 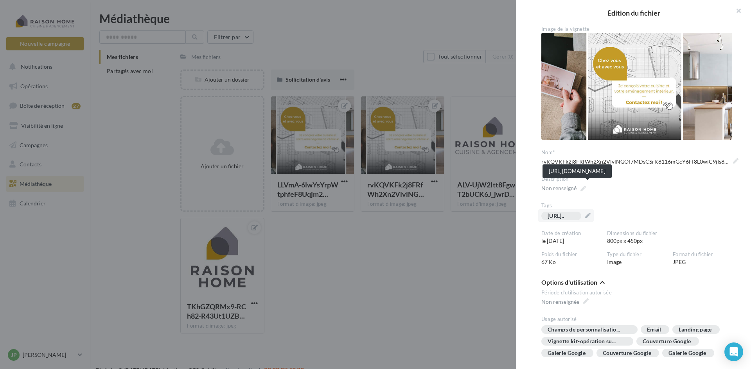 I want to click on span: Champs de personnalisatio..., so click(x=588, y=330).